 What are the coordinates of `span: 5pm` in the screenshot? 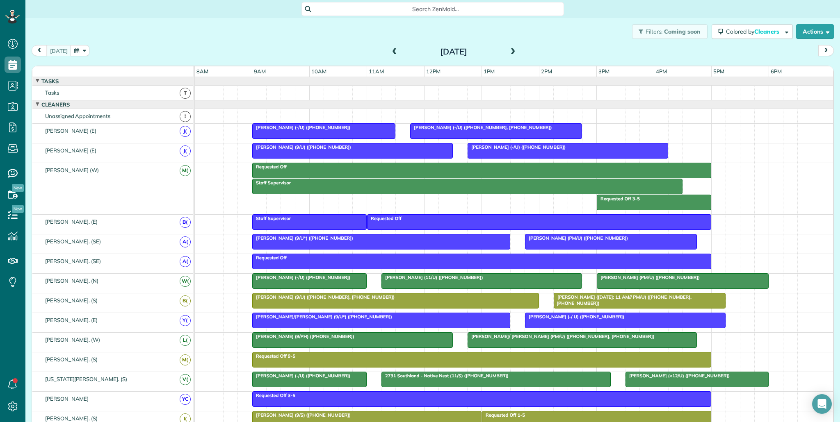 It's located at (718, 71).